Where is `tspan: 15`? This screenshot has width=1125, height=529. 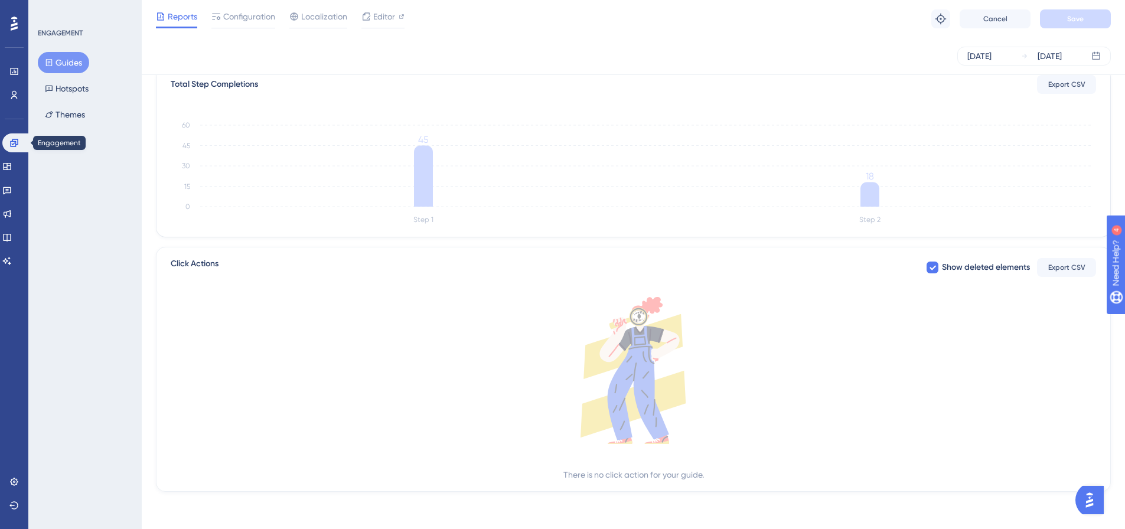
tspan: 15 is located at coordinates (187, 187).